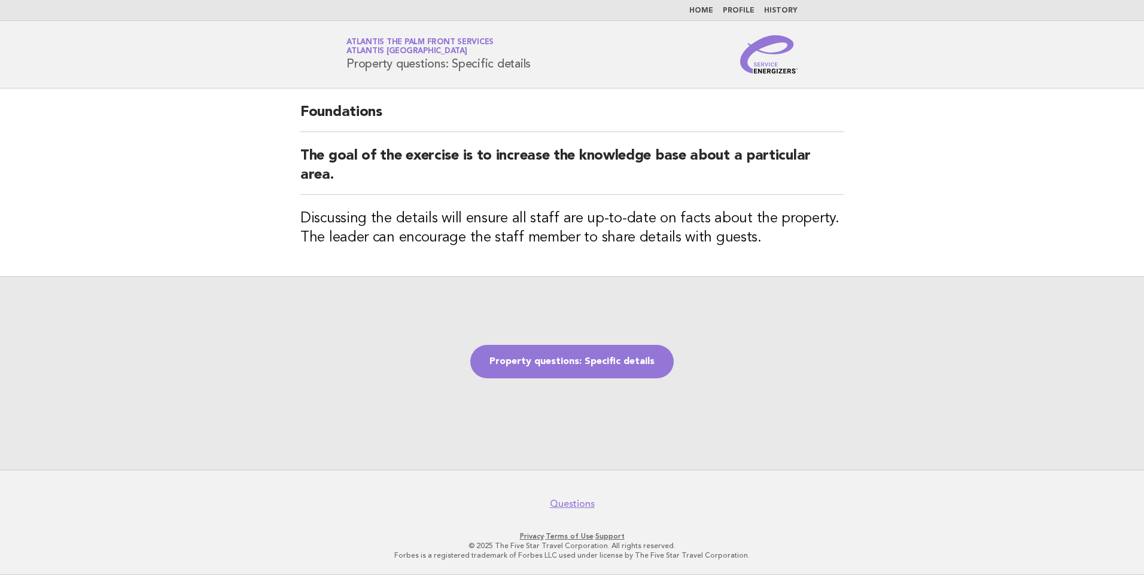  Describe the element at coordinates (572, 170) in the screenshot. I see `h2: The goal of the exercise is to increase the knowledge base about a particular area.` at that location.